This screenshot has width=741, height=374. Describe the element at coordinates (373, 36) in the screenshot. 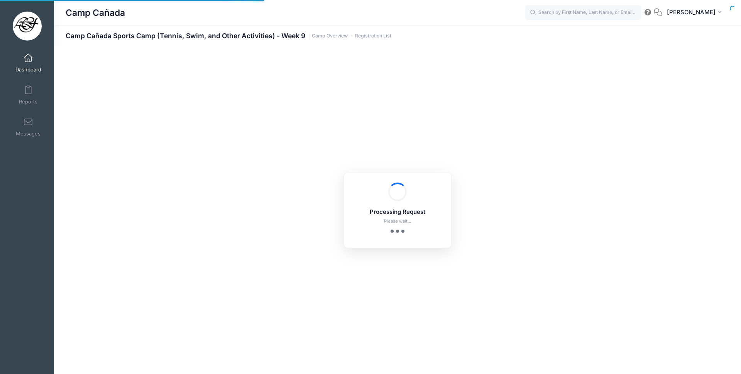

I see `a: Registration List` at that location.